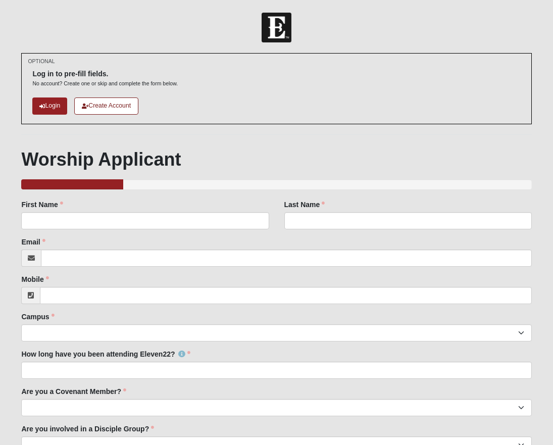  I want to click on h6: Log in to pre-fill fields., so click(105, 74).